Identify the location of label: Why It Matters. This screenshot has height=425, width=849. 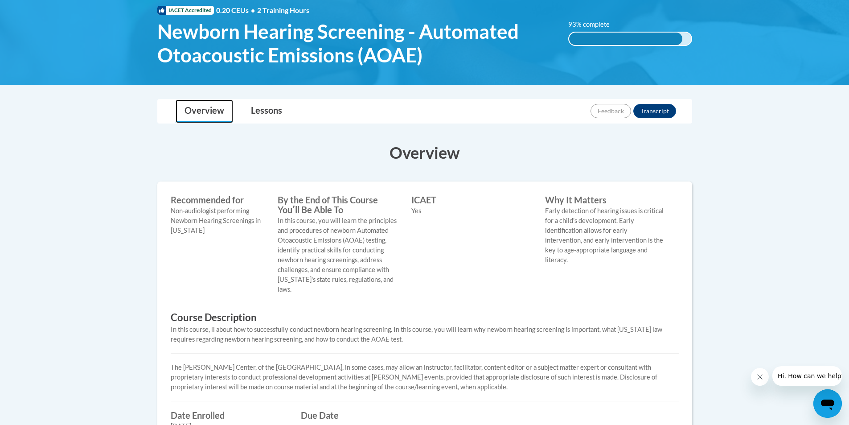
(605, 200).